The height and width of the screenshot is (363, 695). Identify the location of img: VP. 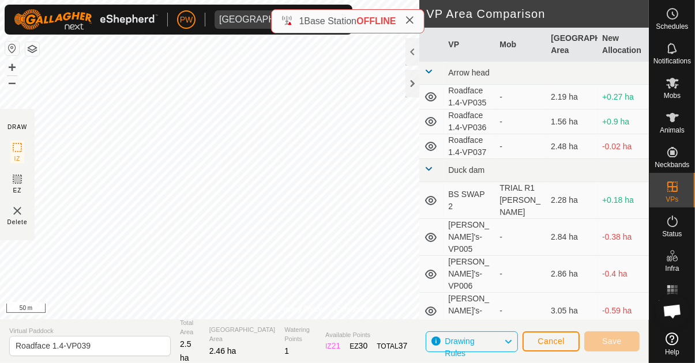
(17, 211).